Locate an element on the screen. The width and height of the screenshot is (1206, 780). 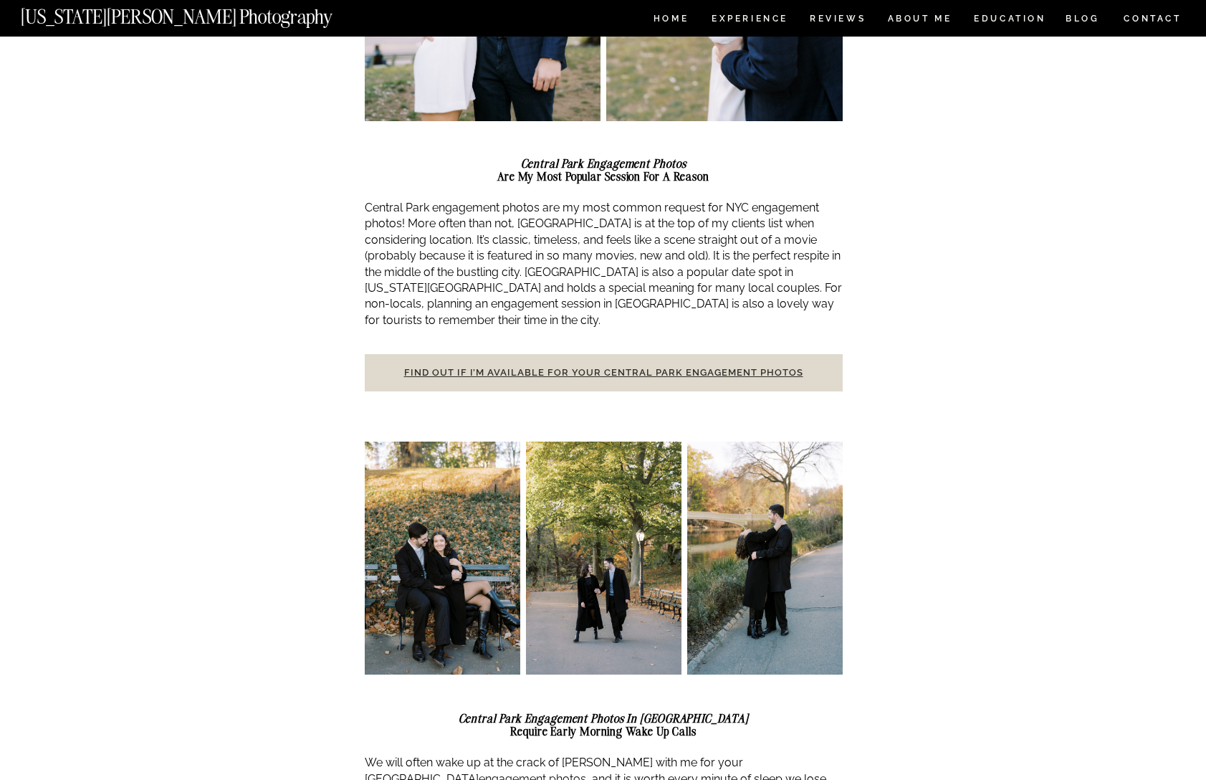
strong: Are My Most Popular Session For a Reason is located at coordinates (604, 176).